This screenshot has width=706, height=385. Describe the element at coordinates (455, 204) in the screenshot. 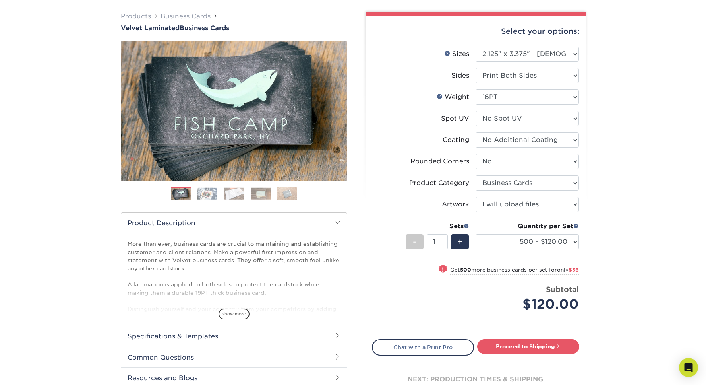

I see `div: Artwork` at that location.